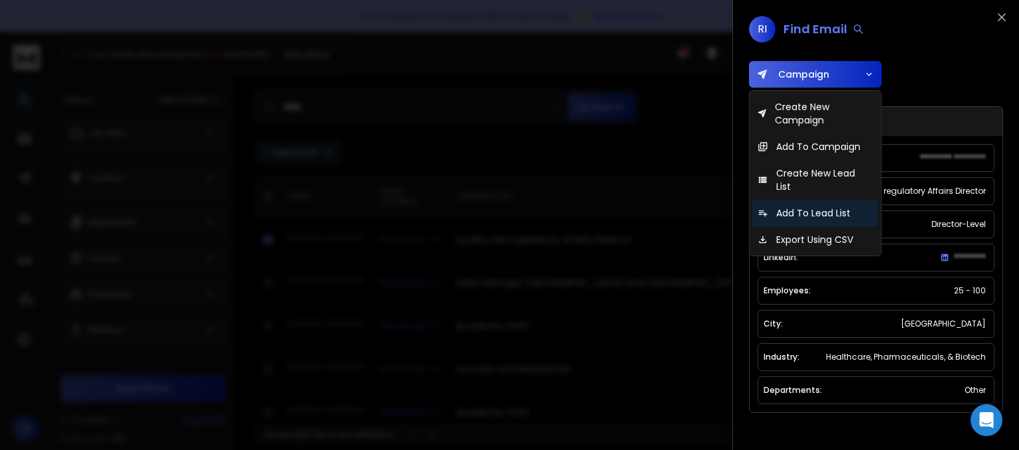 This screenshot has height=450, width=1019. Describe the element at coordinates (910, 191) in the screenshot. I see `div: Quality and regulatory Affairs Director` at that location.